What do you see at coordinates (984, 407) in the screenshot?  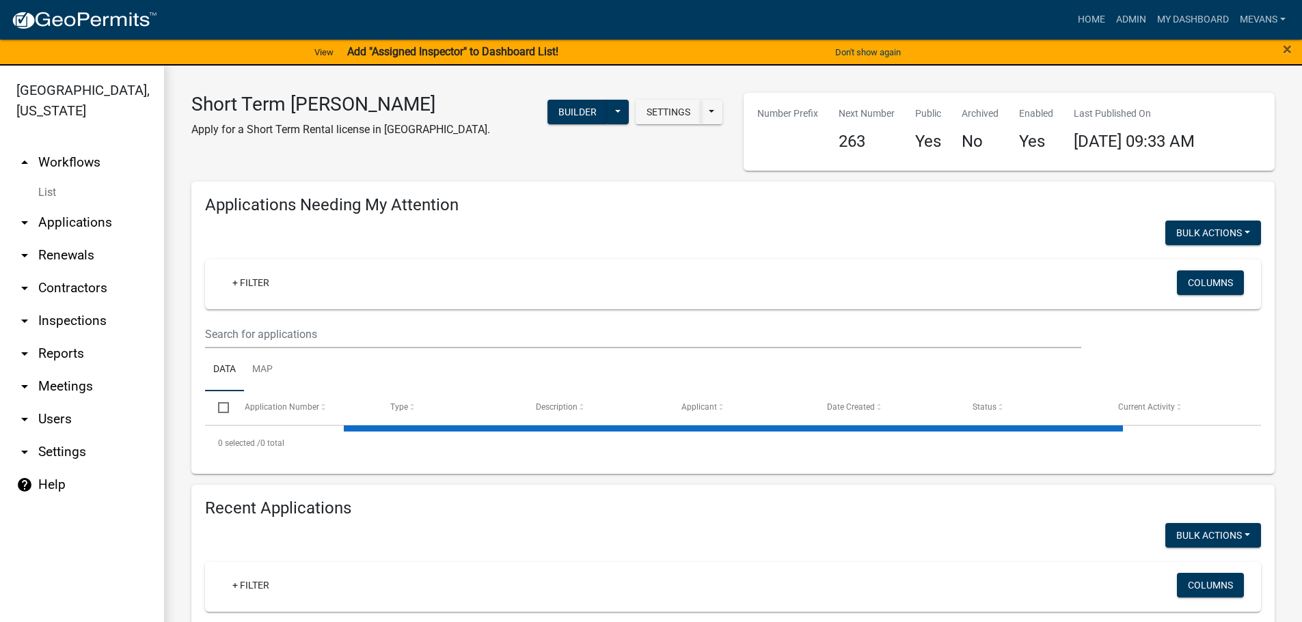 I see `span: Status` at bounding box center [984, 407].